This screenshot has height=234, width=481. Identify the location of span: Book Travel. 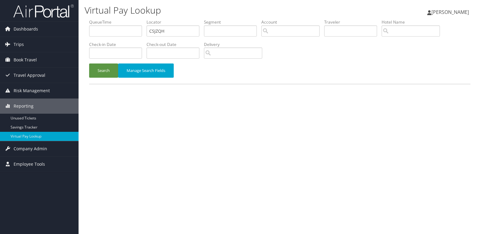
(25, 60).